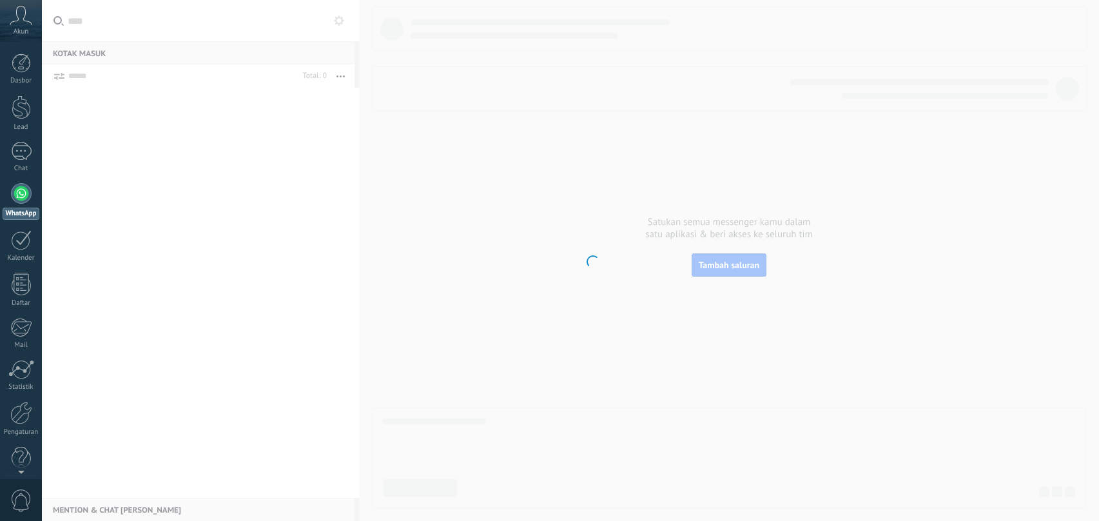 The width and height of the screenshot is (1099, 521). Describe the element at coordinates (21, 168) in the screenshot. I see `div: Chat` at that location.